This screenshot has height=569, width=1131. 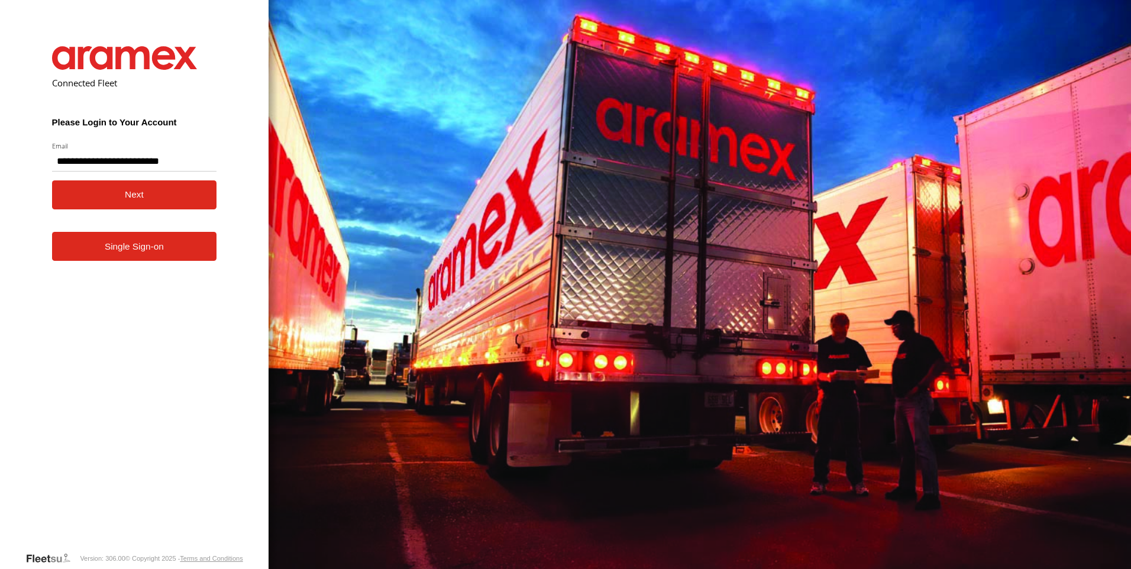 I want to click on a: Terms and Conditions, so click(x=211, y=558).